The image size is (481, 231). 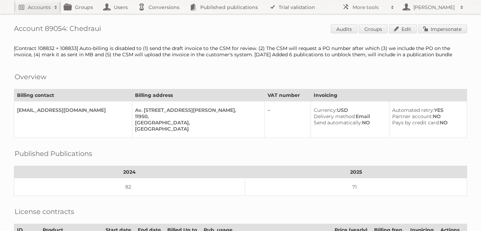 What do you see at coordinates (53, 153) in the screenshot?
I see `h2: Published Publications` at bounding box center [53, 153].